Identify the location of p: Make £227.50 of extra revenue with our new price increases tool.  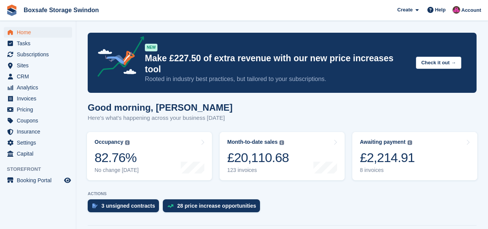
(277, 64).